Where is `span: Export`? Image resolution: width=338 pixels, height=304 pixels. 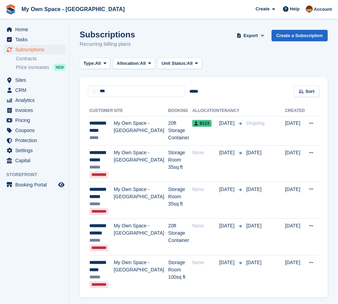 span: Export is located at coordinates (250, 36).